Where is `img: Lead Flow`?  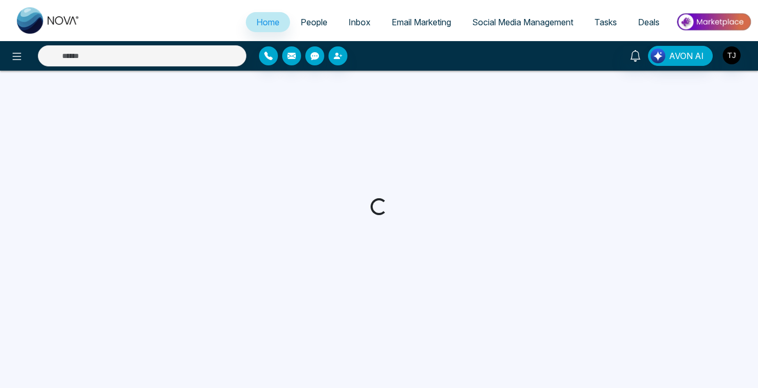
img: Lead Flow is located at coordinates (658, 56).